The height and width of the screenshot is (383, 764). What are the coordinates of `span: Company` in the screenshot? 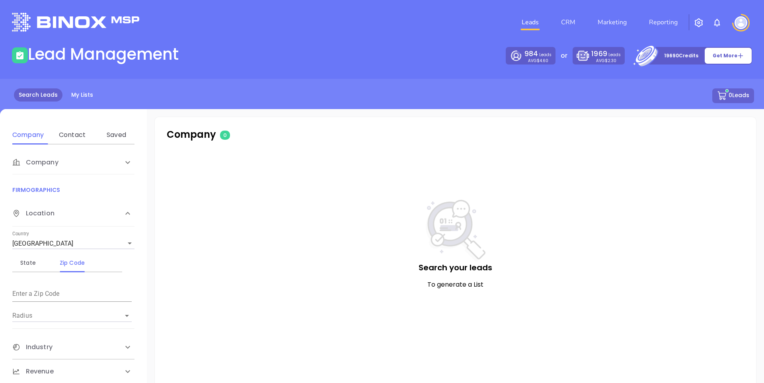 It's located at (35, 162).